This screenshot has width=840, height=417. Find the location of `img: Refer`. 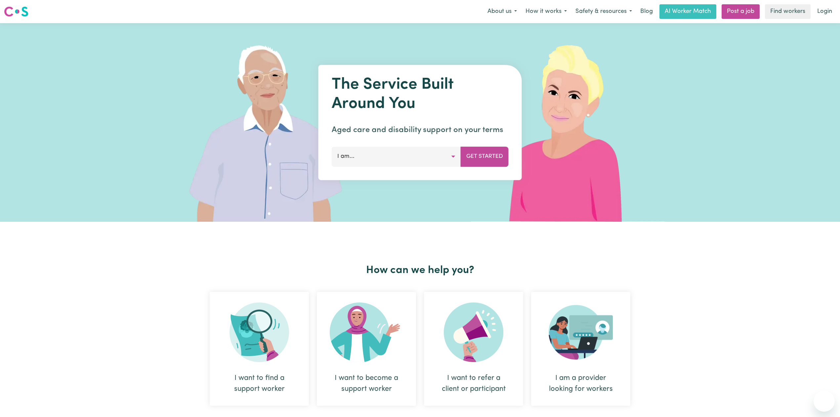

img: Refer is located at coordinates (474, 332).